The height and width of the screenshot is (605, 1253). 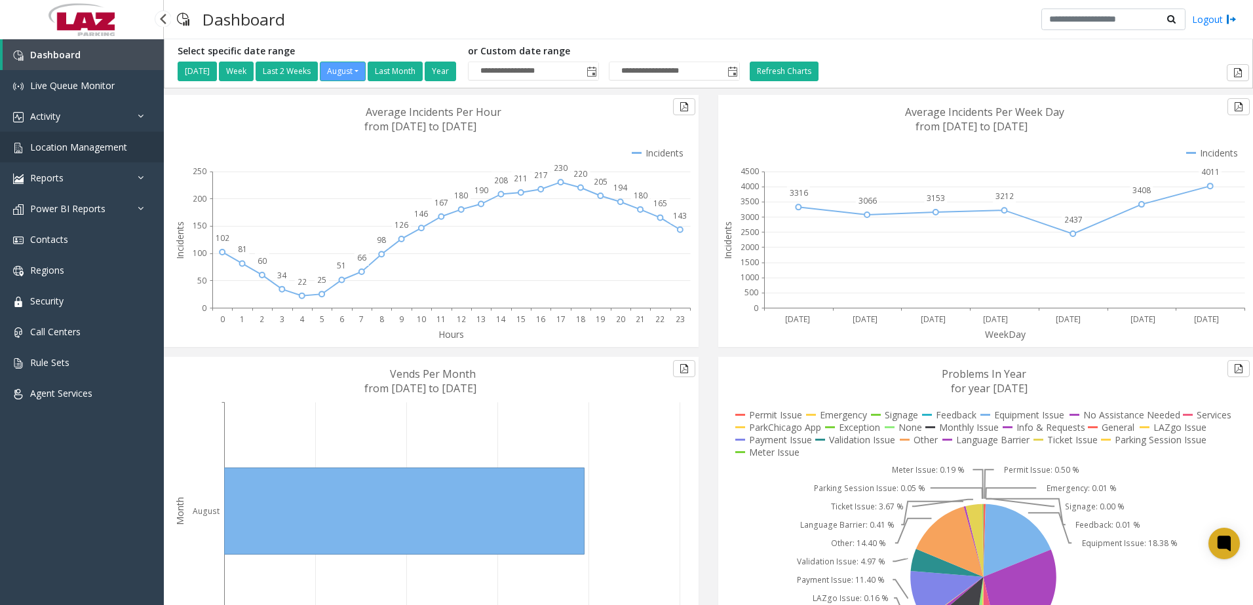 What do you see at coordinates (750, 217) in the screenshot?
I see `text: 3000` at bounding box center [750, 217].